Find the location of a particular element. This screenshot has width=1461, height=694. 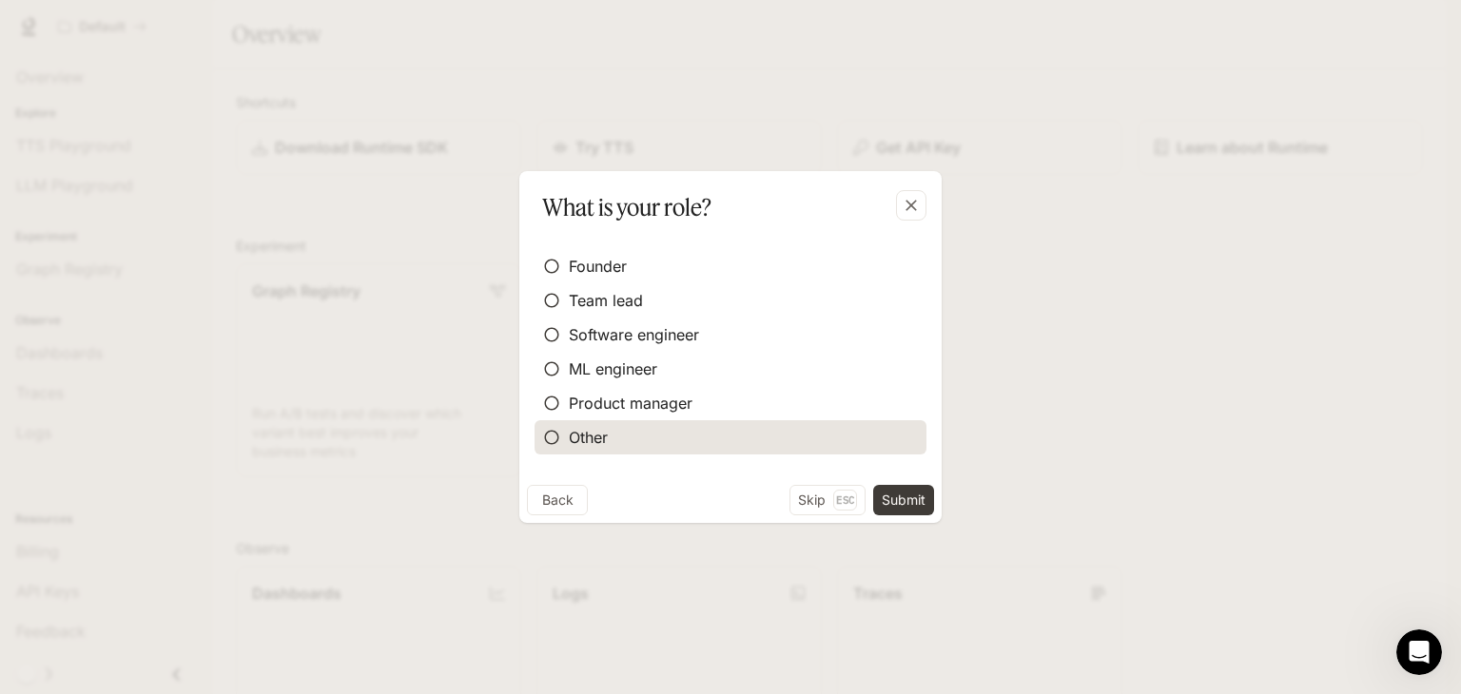

span: Software engineer is located at coordinates (633, 335).